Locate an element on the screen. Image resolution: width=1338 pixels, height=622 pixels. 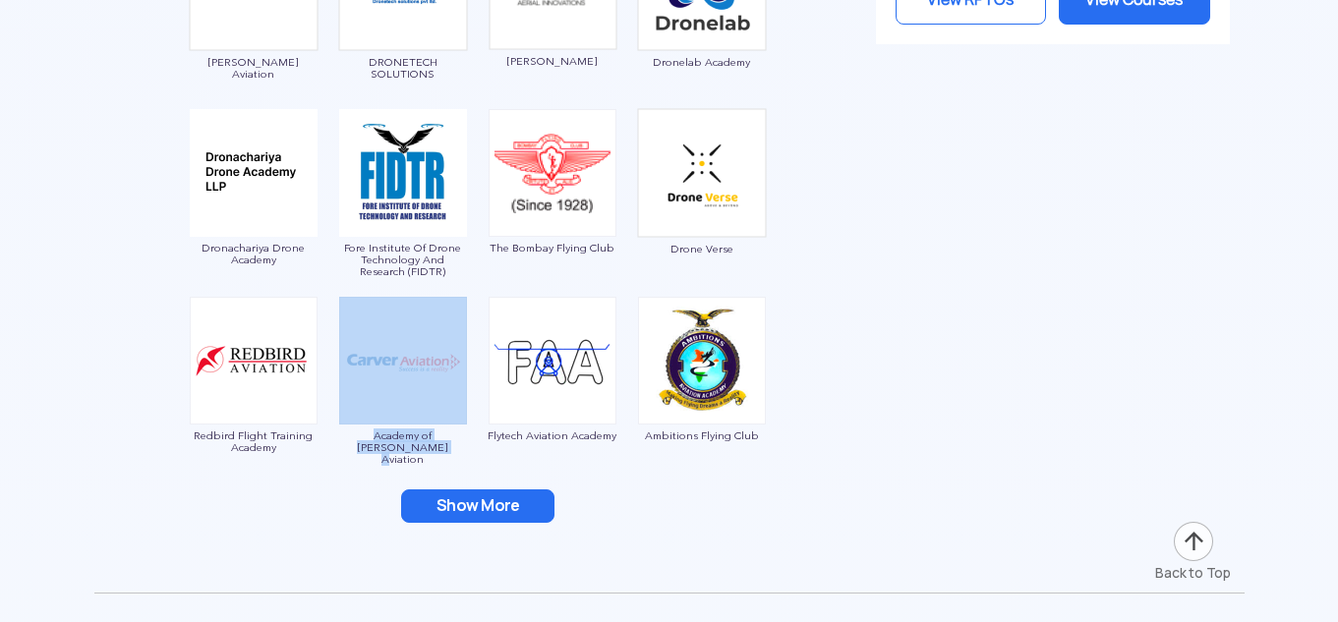
a: Drone Verse is located at coordinates (702, 208).